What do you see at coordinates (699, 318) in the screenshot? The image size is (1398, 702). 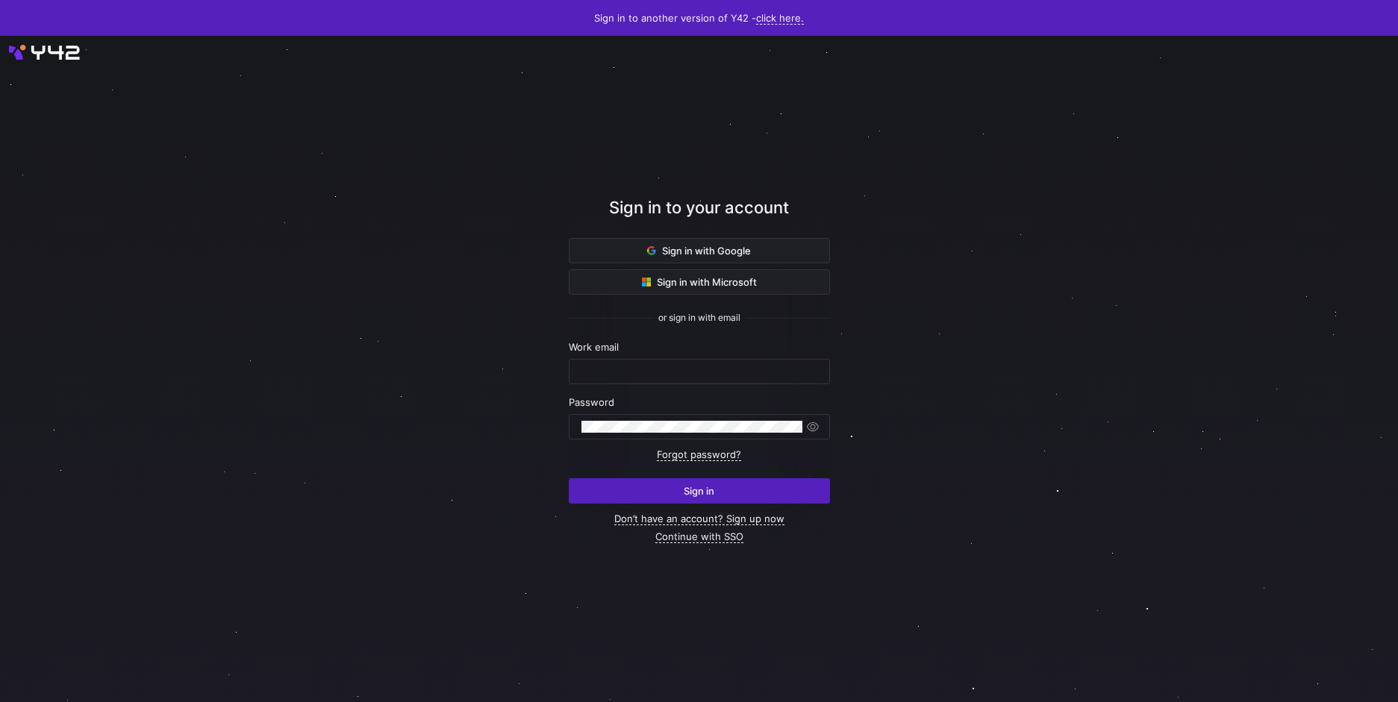 I see `span: or sign in with email` at bounding box center [699, 318].